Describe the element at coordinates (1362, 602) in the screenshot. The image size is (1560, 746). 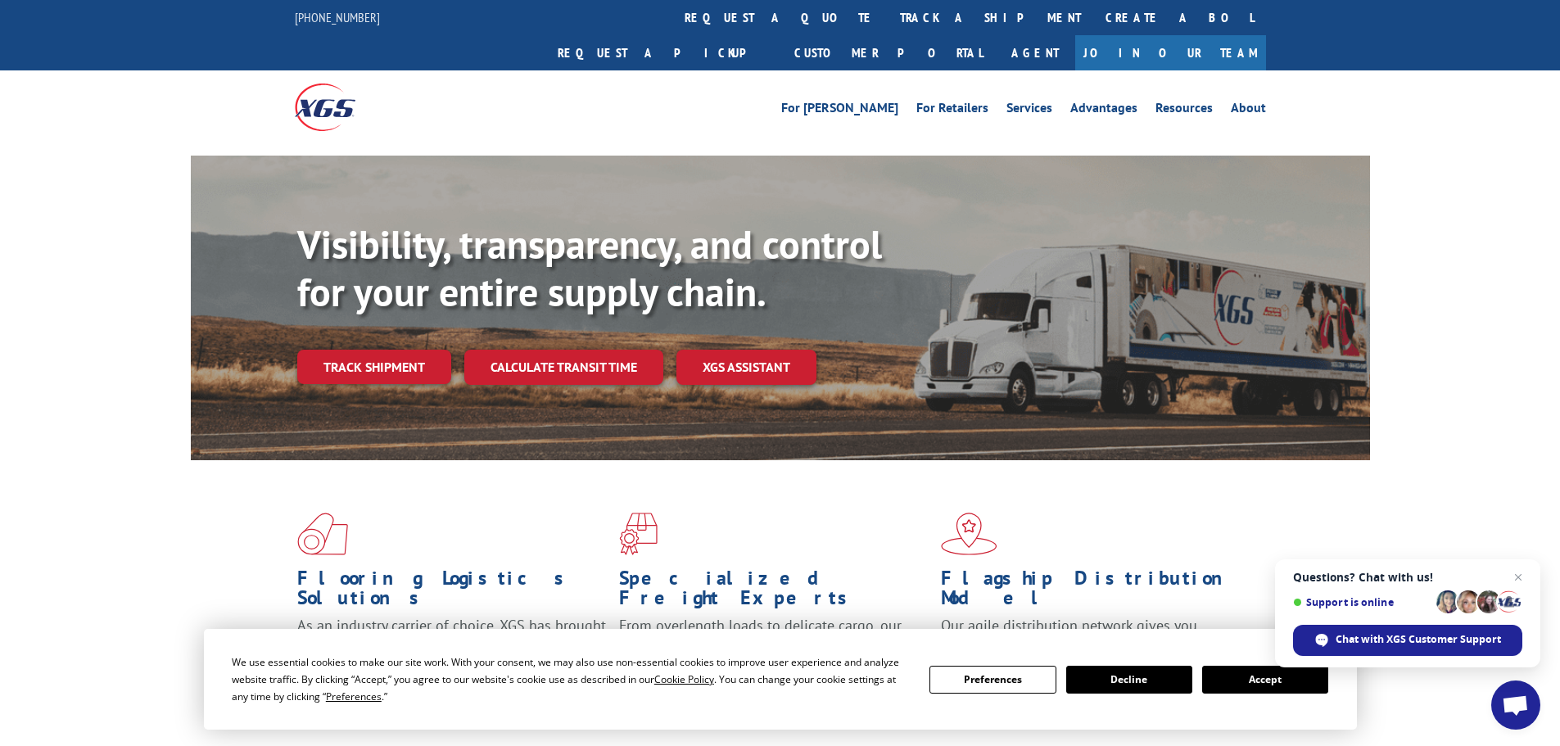
I see `span: Support is online` at that location.